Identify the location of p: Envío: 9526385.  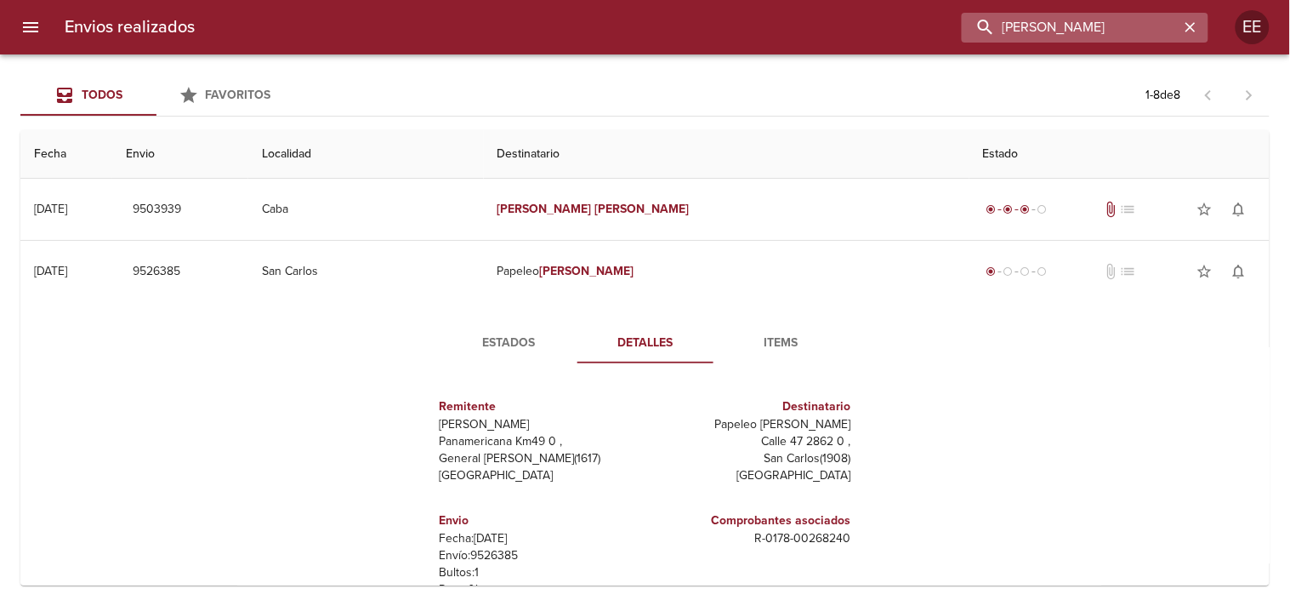
(539, 555).